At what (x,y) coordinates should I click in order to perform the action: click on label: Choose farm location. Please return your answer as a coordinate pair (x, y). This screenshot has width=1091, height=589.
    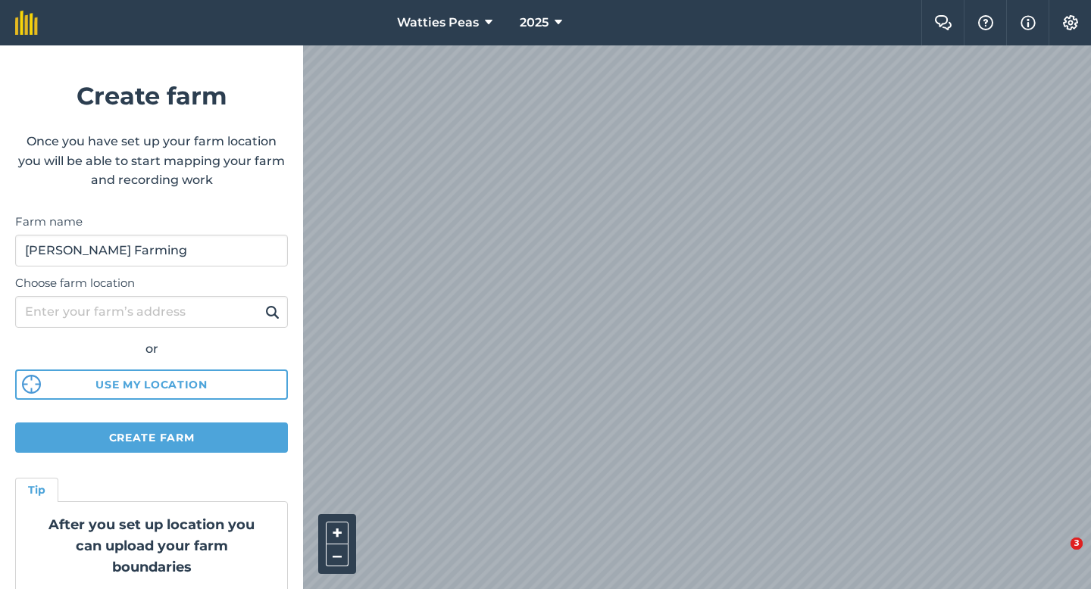
    Looking at the image, I should click on (152, 283).